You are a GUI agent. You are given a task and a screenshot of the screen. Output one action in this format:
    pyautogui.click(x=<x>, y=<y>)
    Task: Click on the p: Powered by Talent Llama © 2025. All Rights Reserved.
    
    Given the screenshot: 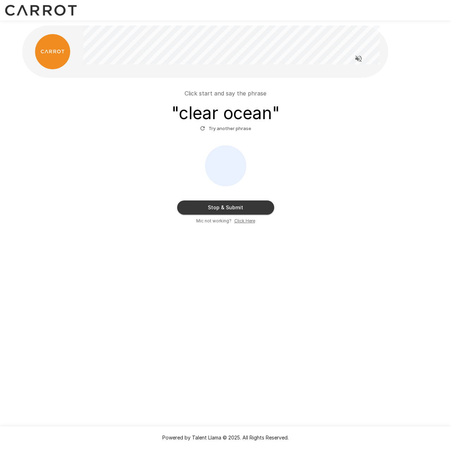 What is the action you would take?
    pyautogui.click(x=226, y=437)
    